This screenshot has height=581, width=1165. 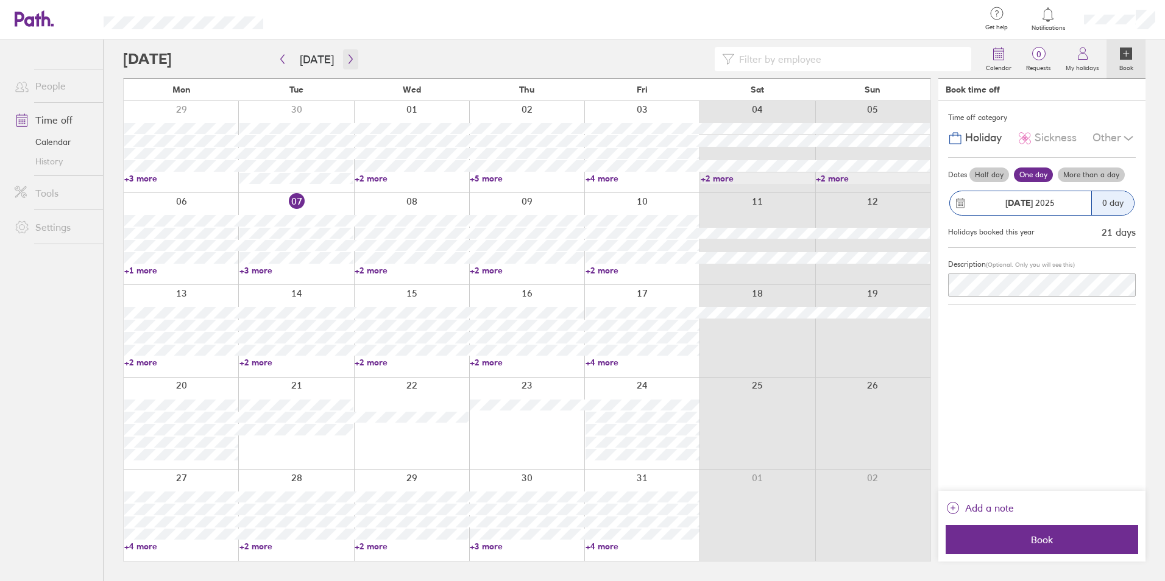 What do you see at coordinates (999, 66) in the screenshot?
I see `label: Calendar` at bounding box center [999, 66].